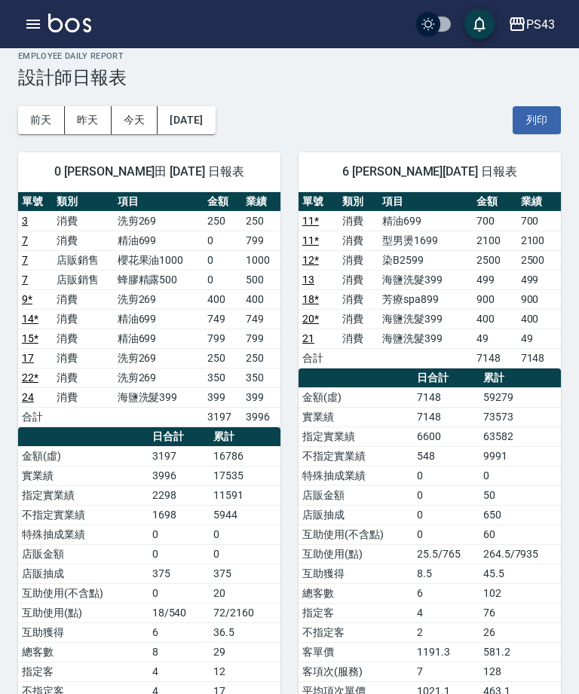 Image resolution: width=579 pixels, height=694 pixels. Describe the element at coordinates (179, 652) in the screenshot. I see `td: 8` at that location.